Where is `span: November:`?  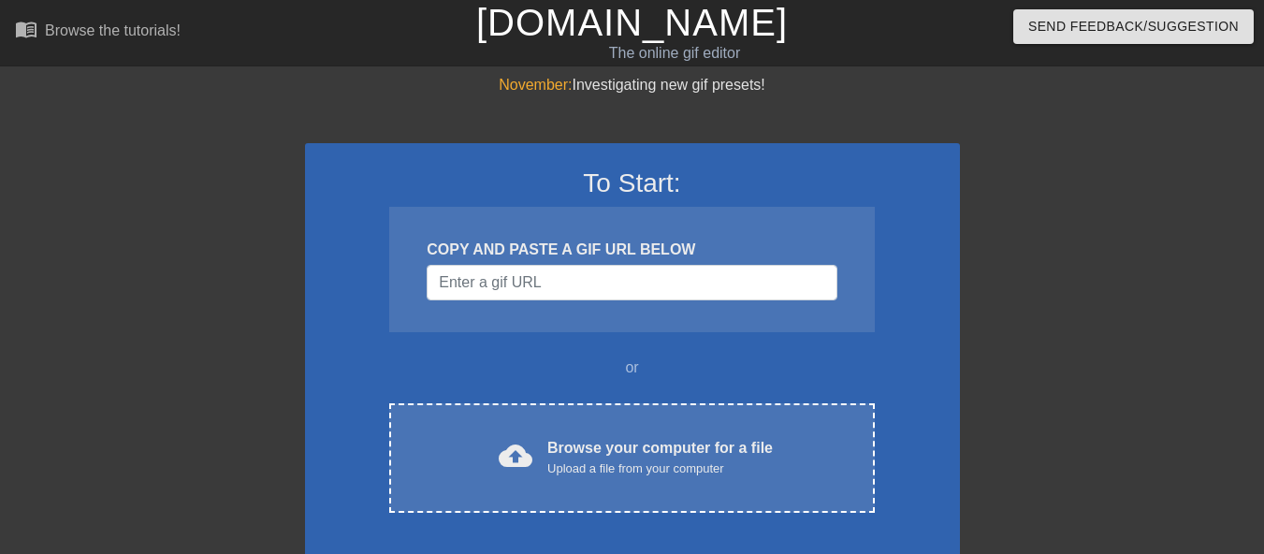
span: November: is located at coordinates (535, 84).